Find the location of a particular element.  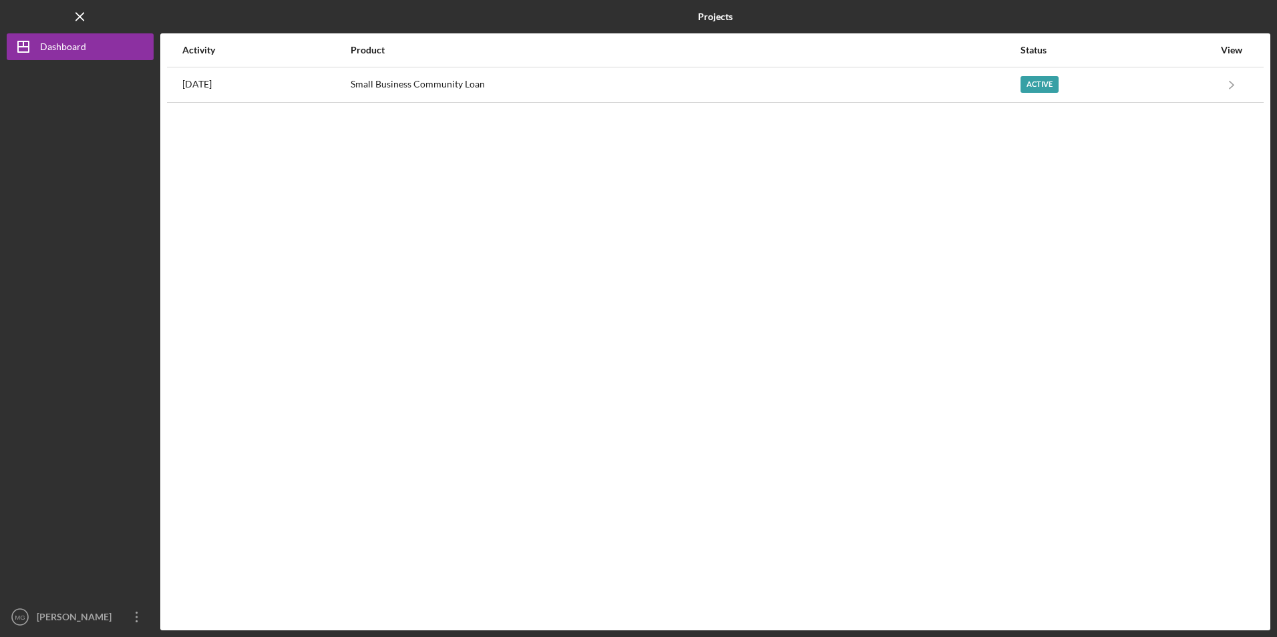

time: 2025-08-26 22:19 is located at coordinates (197, 84).